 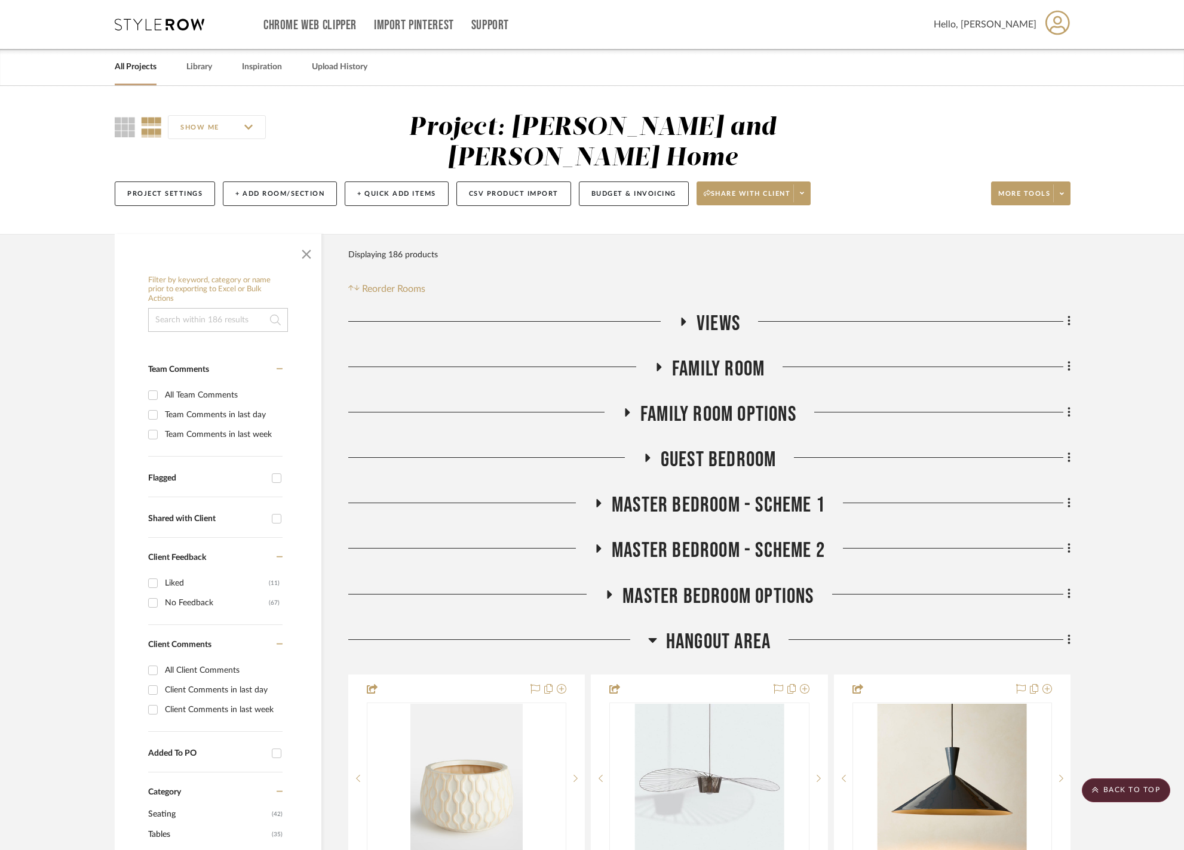 I want to click on span: Master Bedroom - Scheme 1, so click(x=718, y=505).